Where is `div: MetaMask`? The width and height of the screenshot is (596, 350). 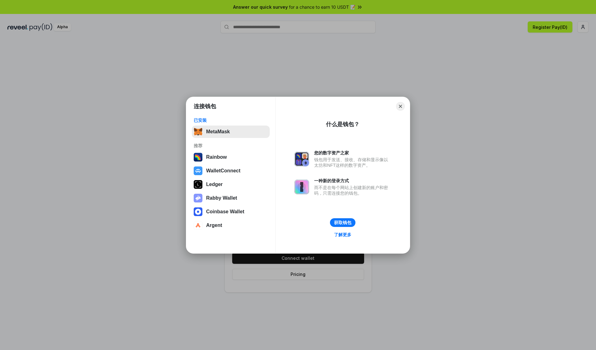
div: MetaMask is located at coordinates (218, 132).